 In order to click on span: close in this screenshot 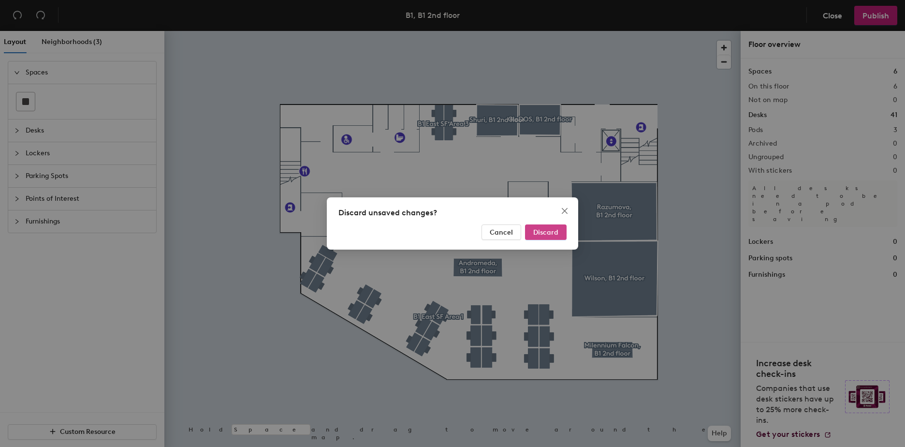, I will do `click(565, 211)`.